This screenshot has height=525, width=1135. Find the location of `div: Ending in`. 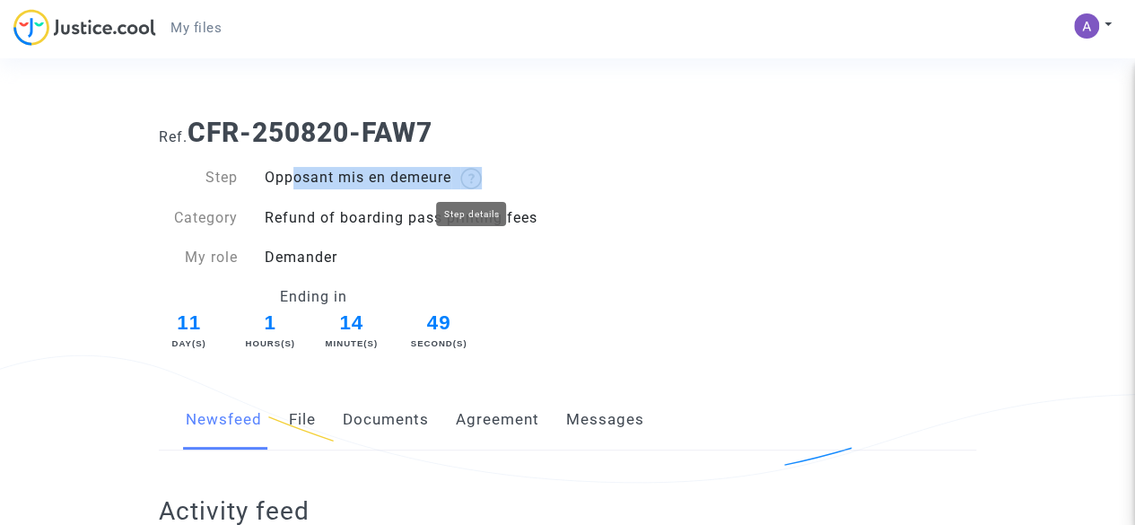

div: Ending in is located at coordinates (314, 297).